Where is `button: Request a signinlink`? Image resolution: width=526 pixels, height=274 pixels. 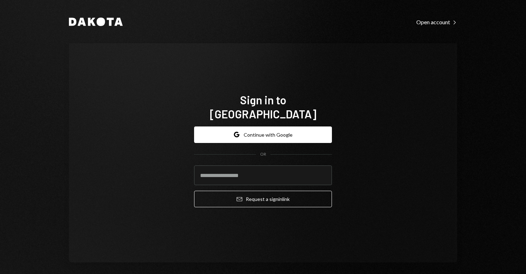
button: Request a signinlink is located at coordinates (263, 199).